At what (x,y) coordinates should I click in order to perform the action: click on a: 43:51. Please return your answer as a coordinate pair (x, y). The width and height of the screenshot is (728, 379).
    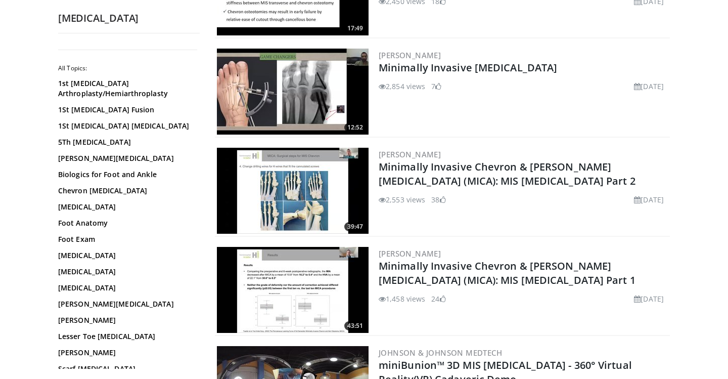
    Looking at the image, I should click on (293, 290).